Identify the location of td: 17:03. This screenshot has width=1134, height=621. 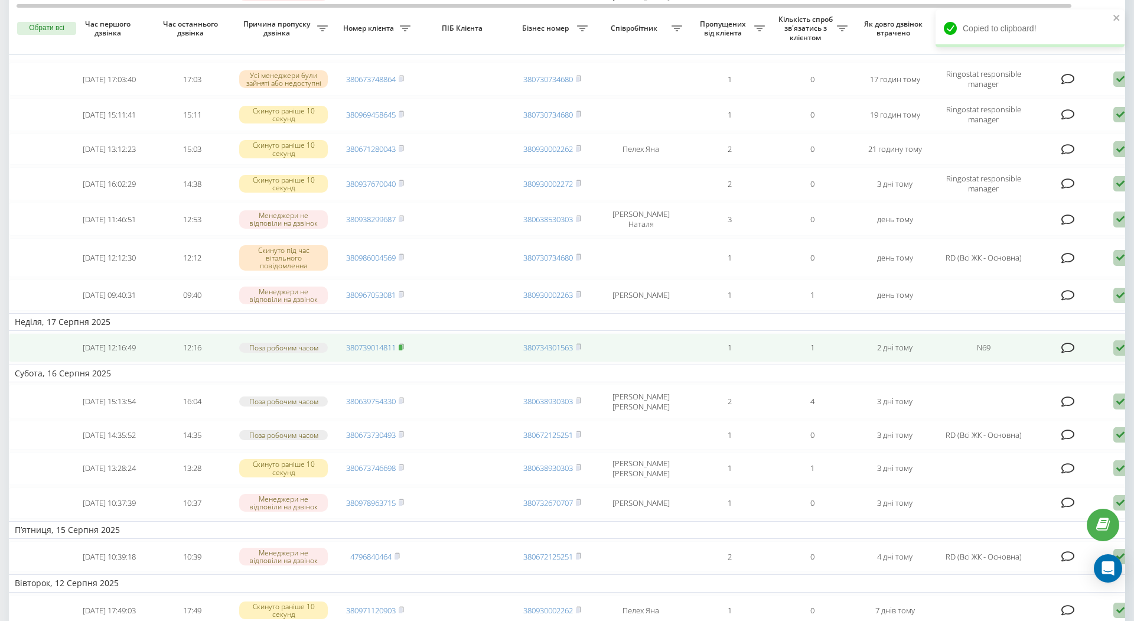
(192, 79).